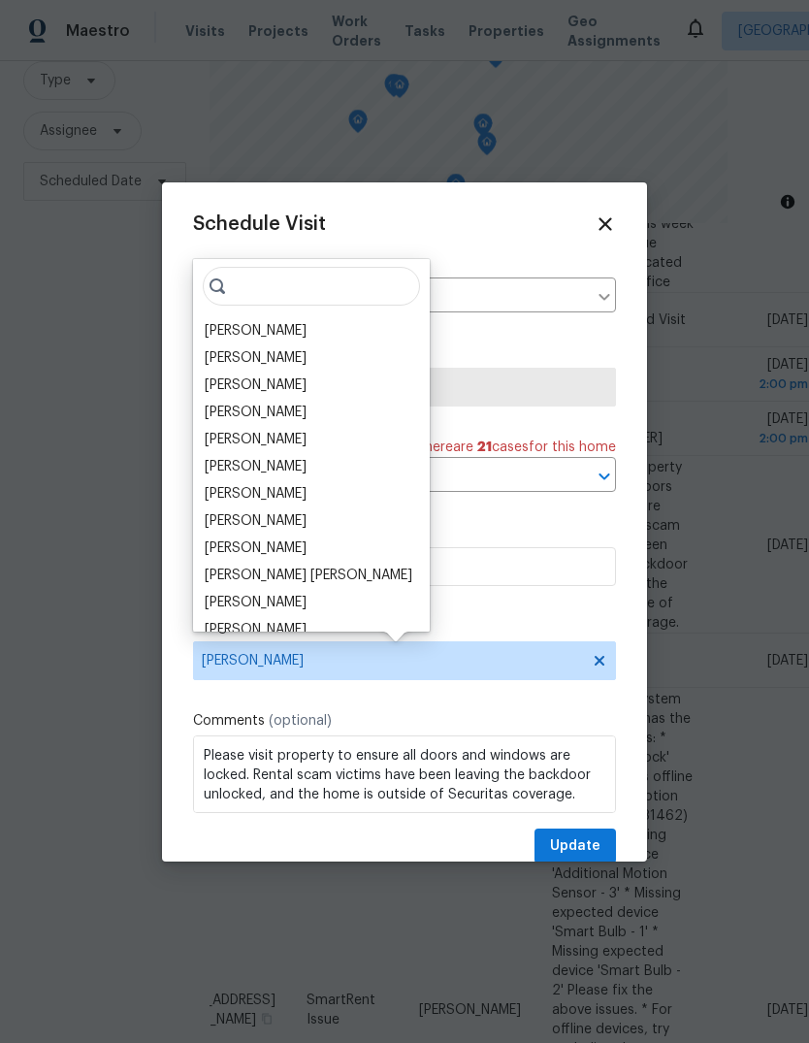  Describe the element at coordinates (405, 268) in the screenshot. I see `label: Home` at that location.